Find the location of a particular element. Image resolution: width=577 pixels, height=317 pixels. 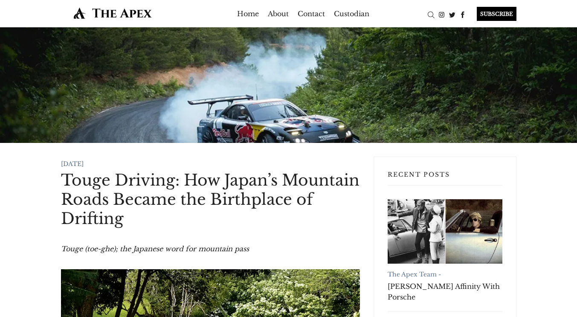

a: Twitter is located at coordinates (452, 14).